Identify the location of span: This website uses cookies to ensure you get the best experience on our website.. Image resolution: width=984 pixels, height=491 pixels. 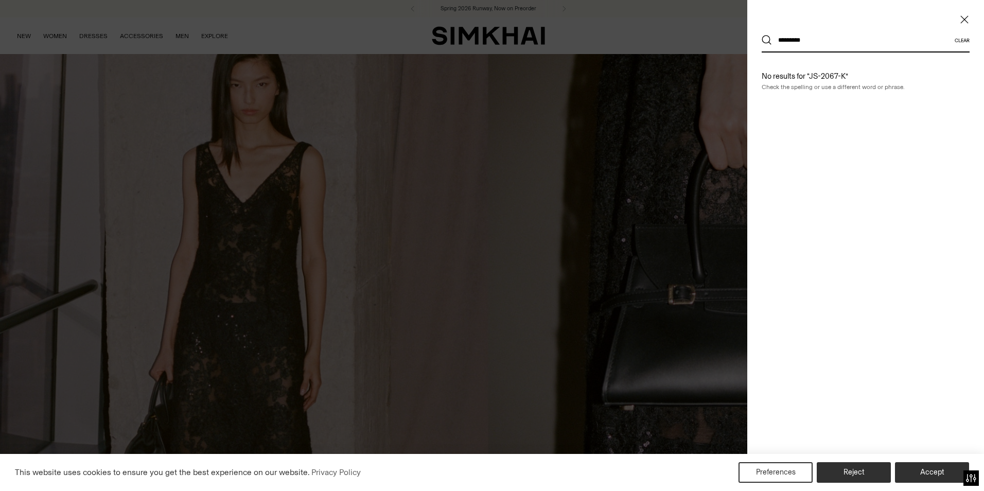
(162, 472).